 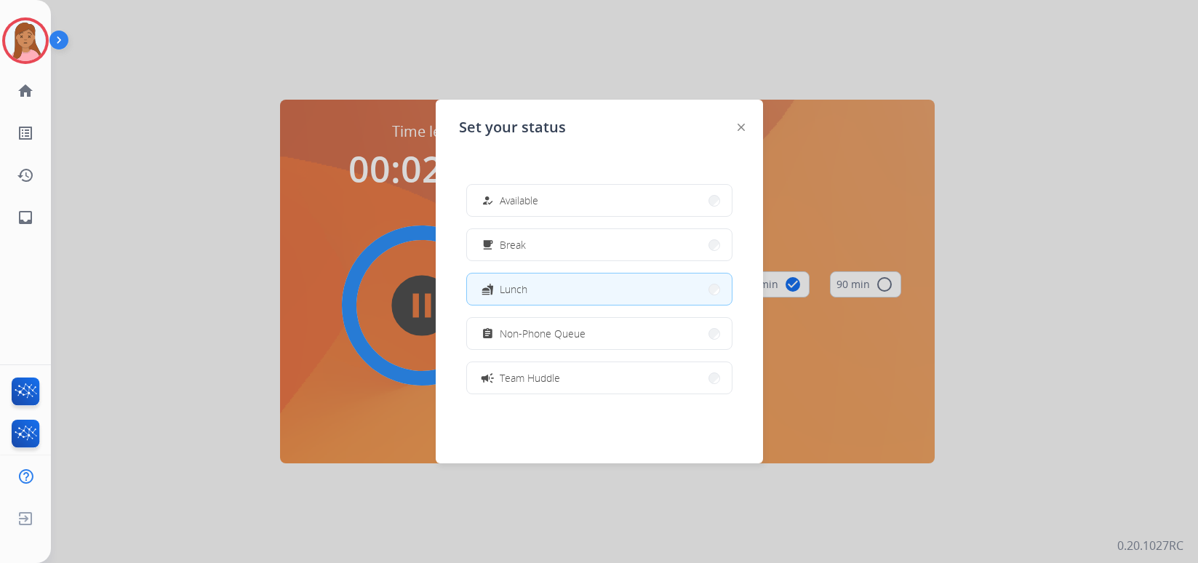 I want to click on button: Lunch, so click(x=599, y=289).